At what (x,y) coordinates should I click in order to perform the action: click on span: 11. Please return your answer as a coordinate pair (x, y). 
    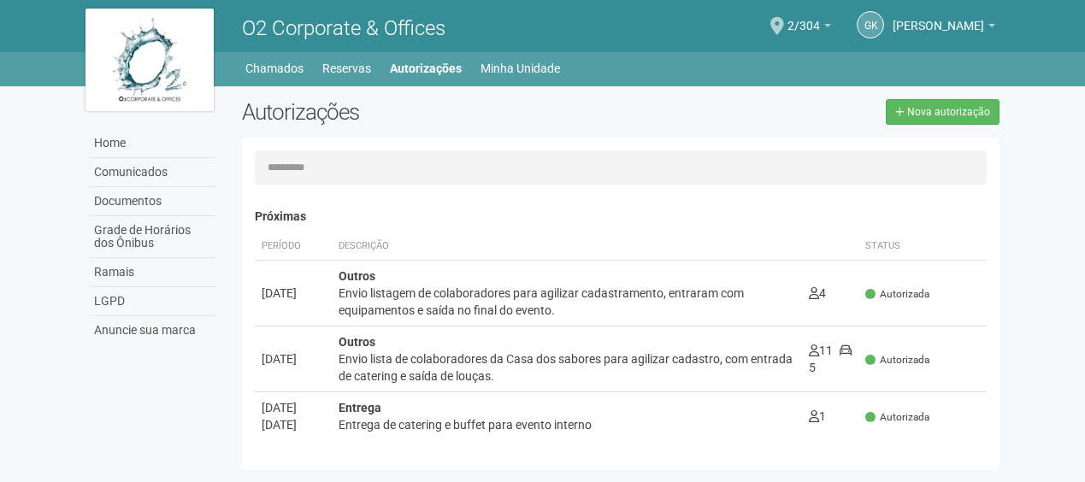
    Looking at the image, I should click on (821, 351).